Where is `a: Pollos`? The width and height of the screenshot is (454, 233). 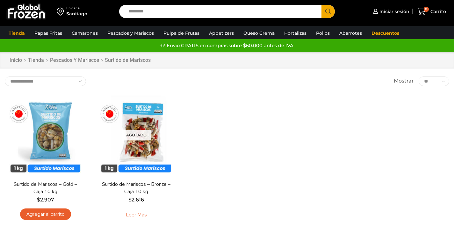 a: Pollos is located at coordinates (323, 33).